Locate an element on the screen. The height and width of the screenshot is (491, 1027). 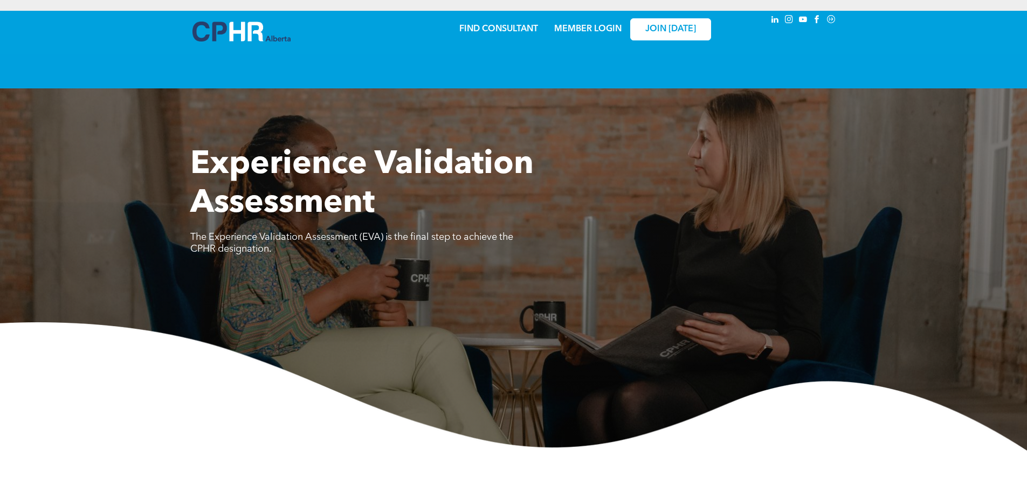
span: The Experience Validation Assessment (EVA) is the final step to achieve the CPHR designation. is located at coordinates (352, 243).